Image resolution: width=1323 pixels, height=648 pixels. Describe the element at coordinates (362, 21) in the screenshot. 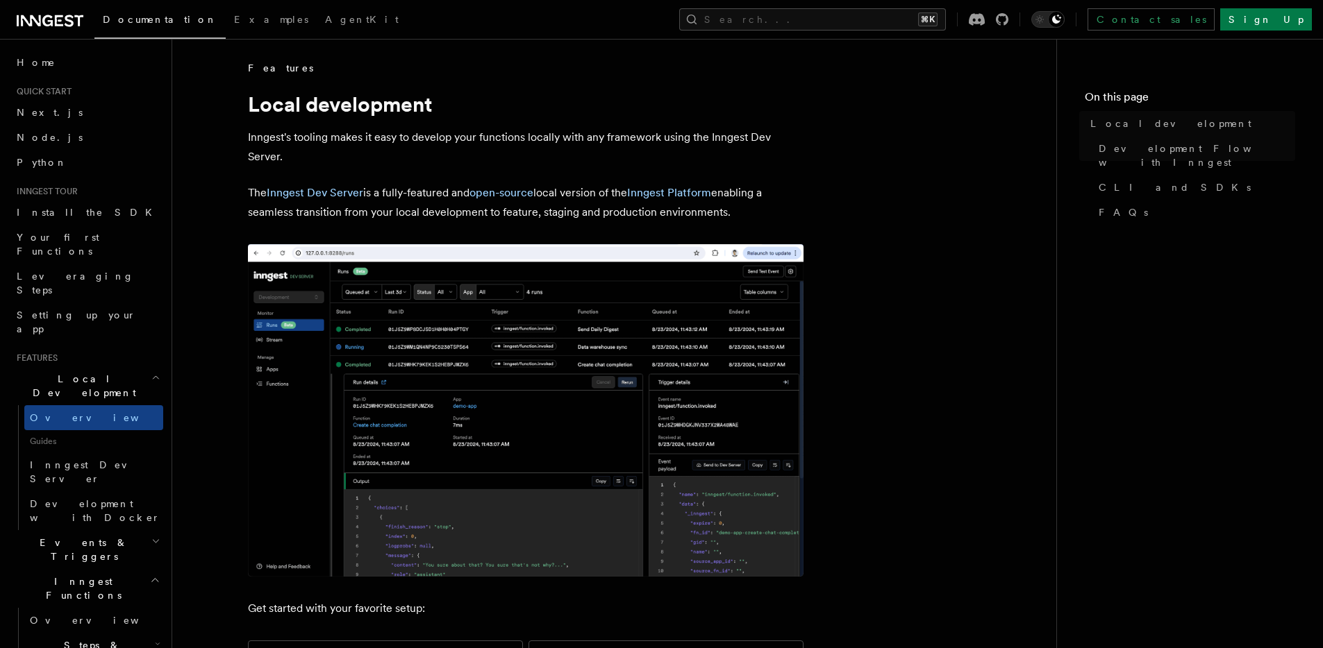

I see `a: AgentKit` at that location.